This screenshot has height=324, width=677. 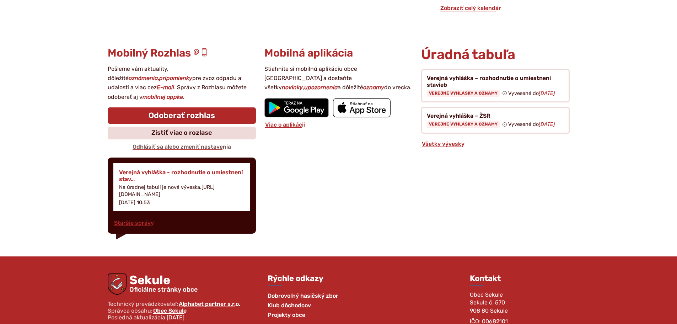 I want to click on a: Alphabet partner s.r.o., so click(x=209, y=304).